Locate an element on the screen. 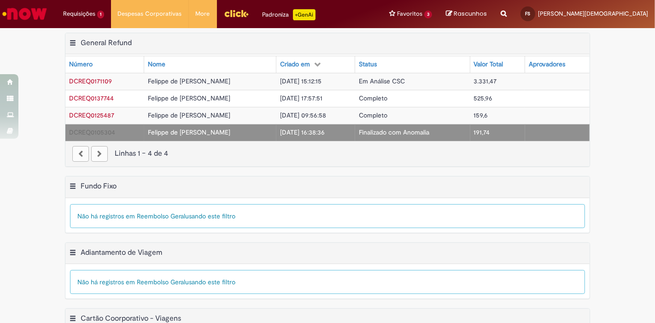 The height and width of the screenshot is (323, 655). div: Aprovadores is located at coordinates (547, 64).